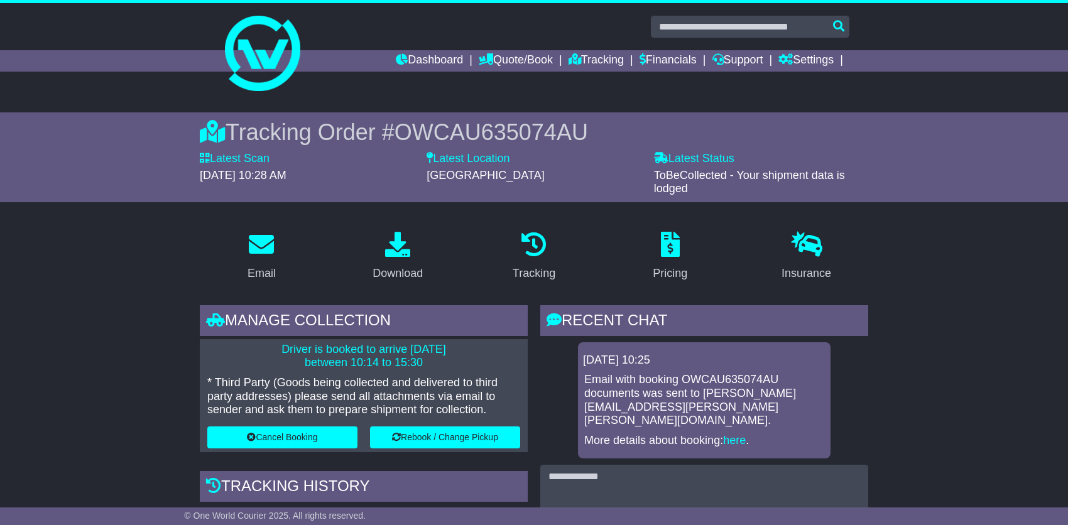 The image size is (1068, 525). Describe the element at coordinates (364, 488) in the screenshot. I see `div: Tracking history` at that location.